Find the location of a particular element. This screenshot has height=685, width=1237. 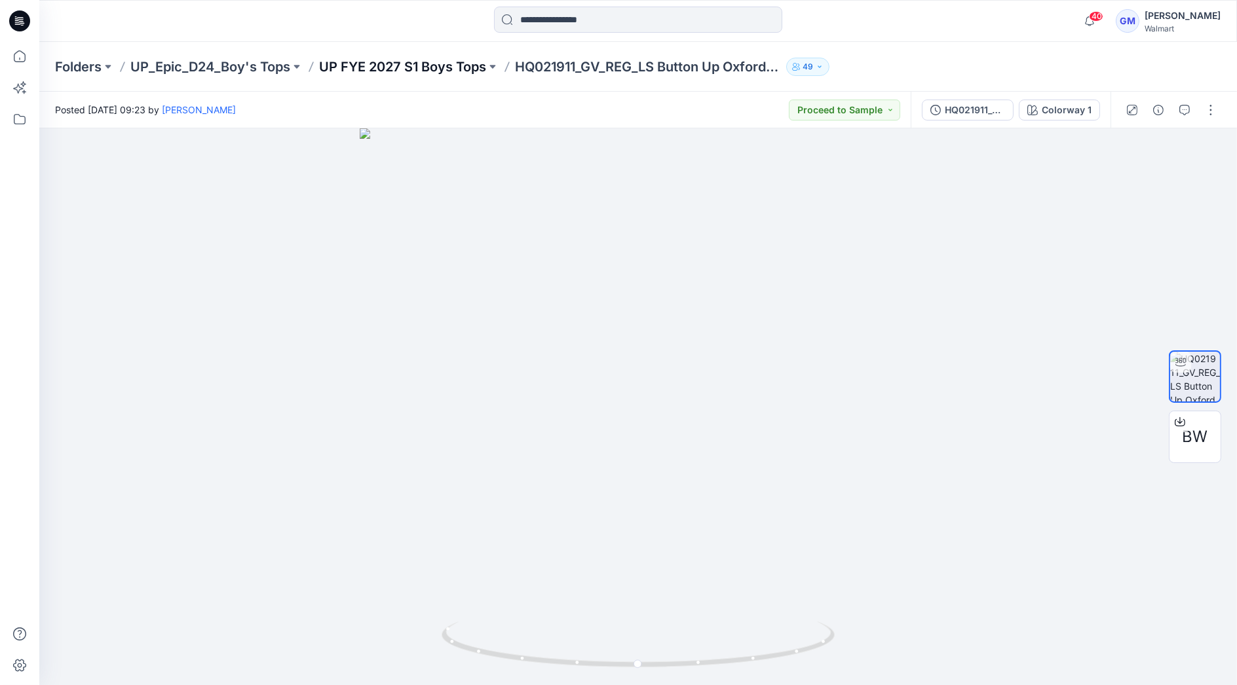

p: HQ021911_GV_REG_LS Button Up Oxford Shirt is located at coordinates (648, 67).